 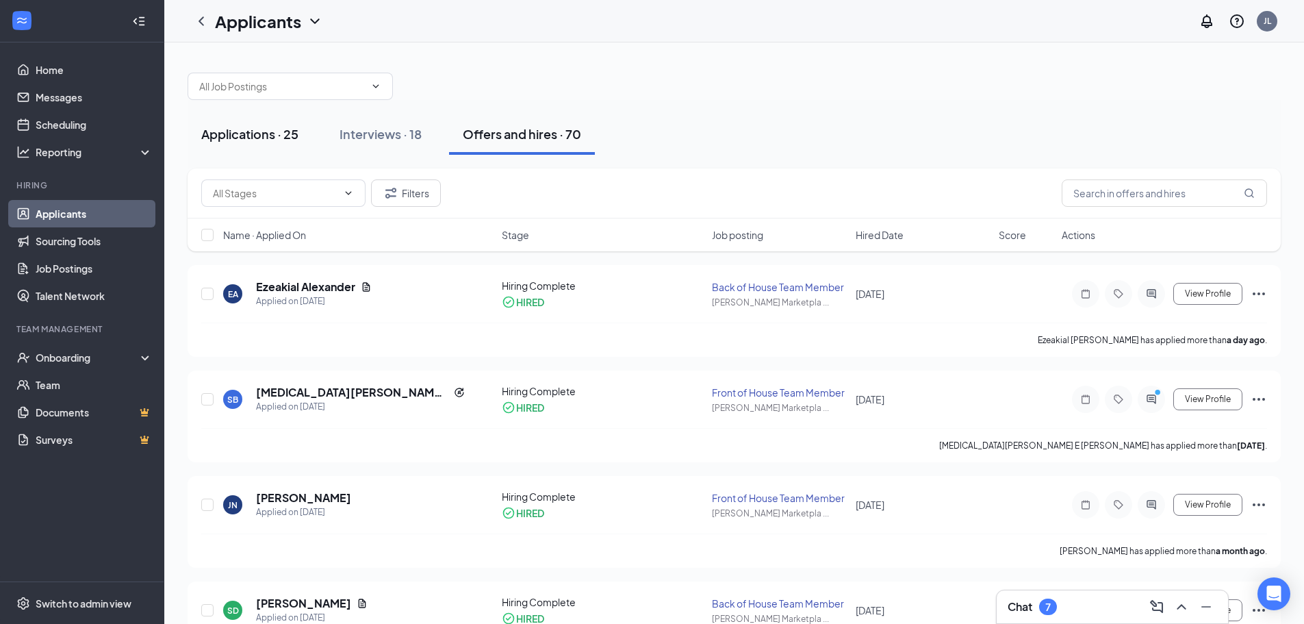 I want to click on span: Name · Applied On, so click(x=264, y=235).